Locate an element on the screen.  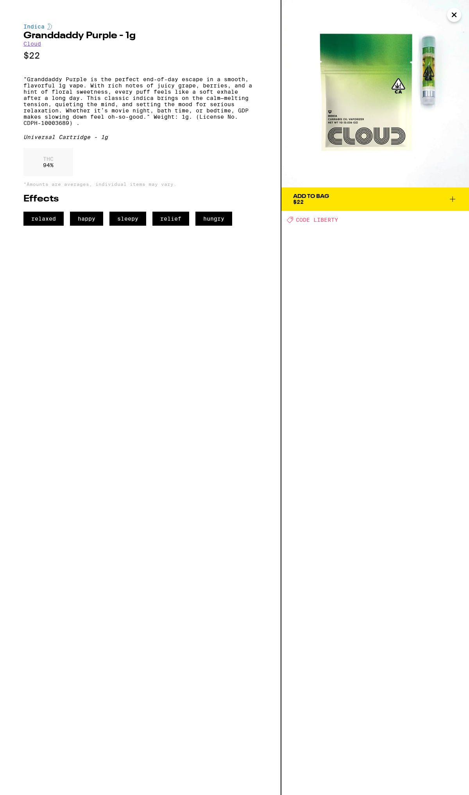
img: indicaColor.svg is located at coordinates (50, 27).